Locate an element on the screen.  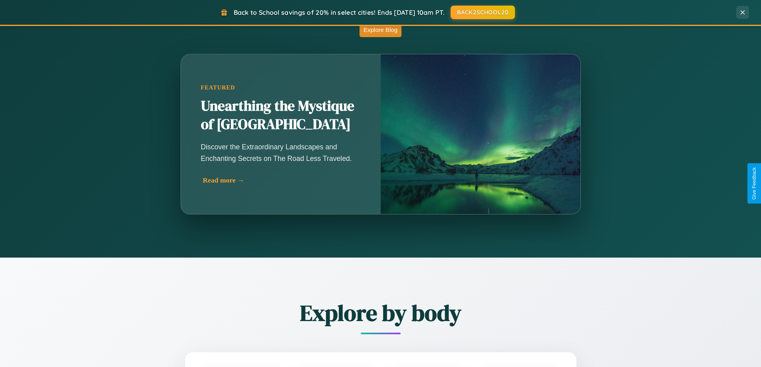
button: BACK2SCHOOL20 is located at coordinates (483, 12).